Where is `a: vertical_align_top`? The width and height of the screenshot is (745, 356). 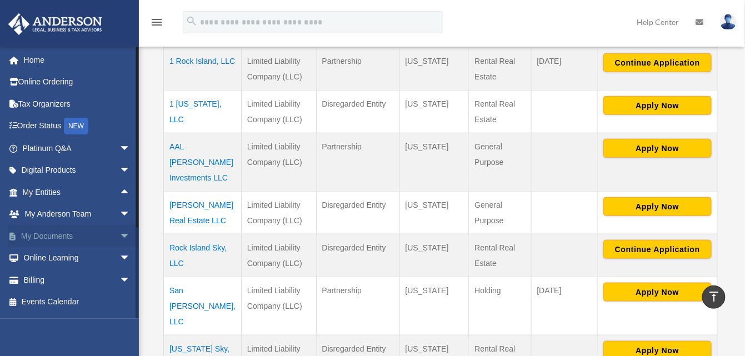
a: vertical_align_top is located at coordinates (714, 297).